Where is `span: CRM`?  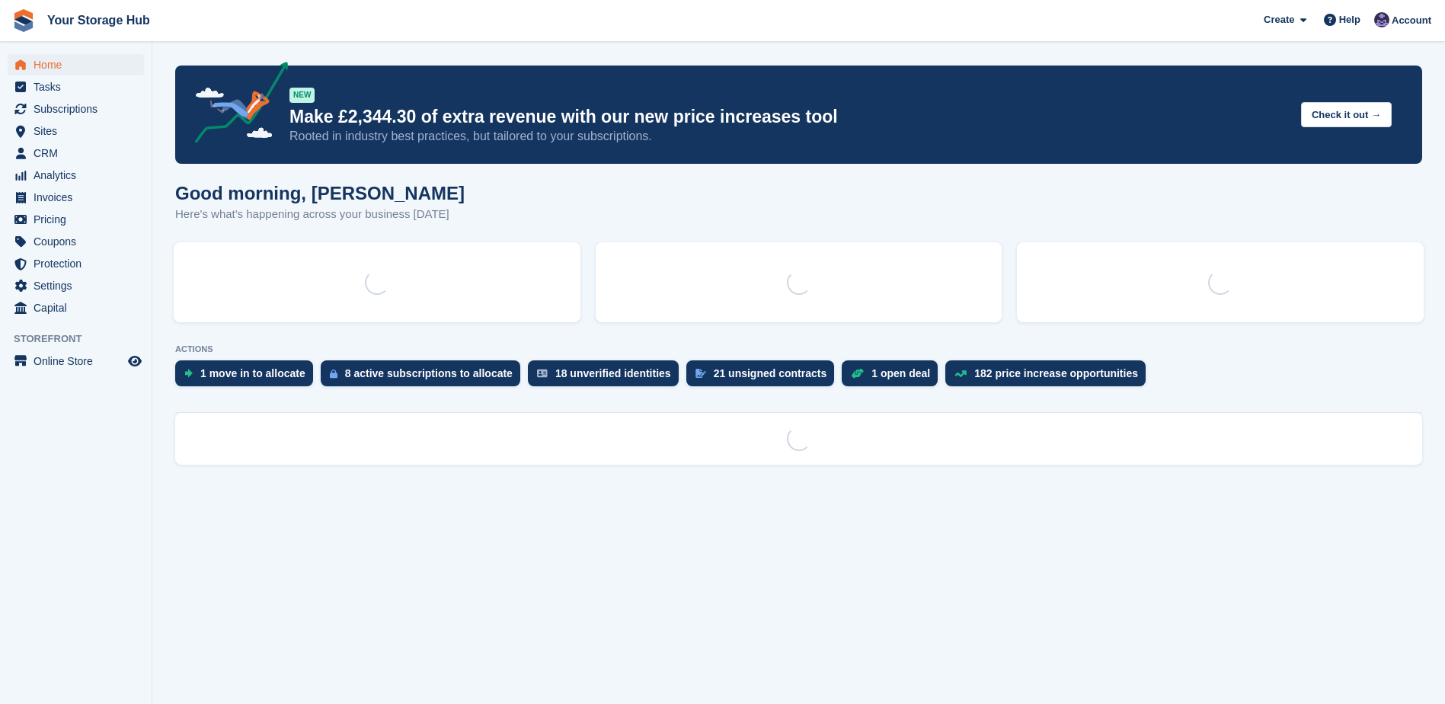 span: CRM is located at coordinates (79, 153).